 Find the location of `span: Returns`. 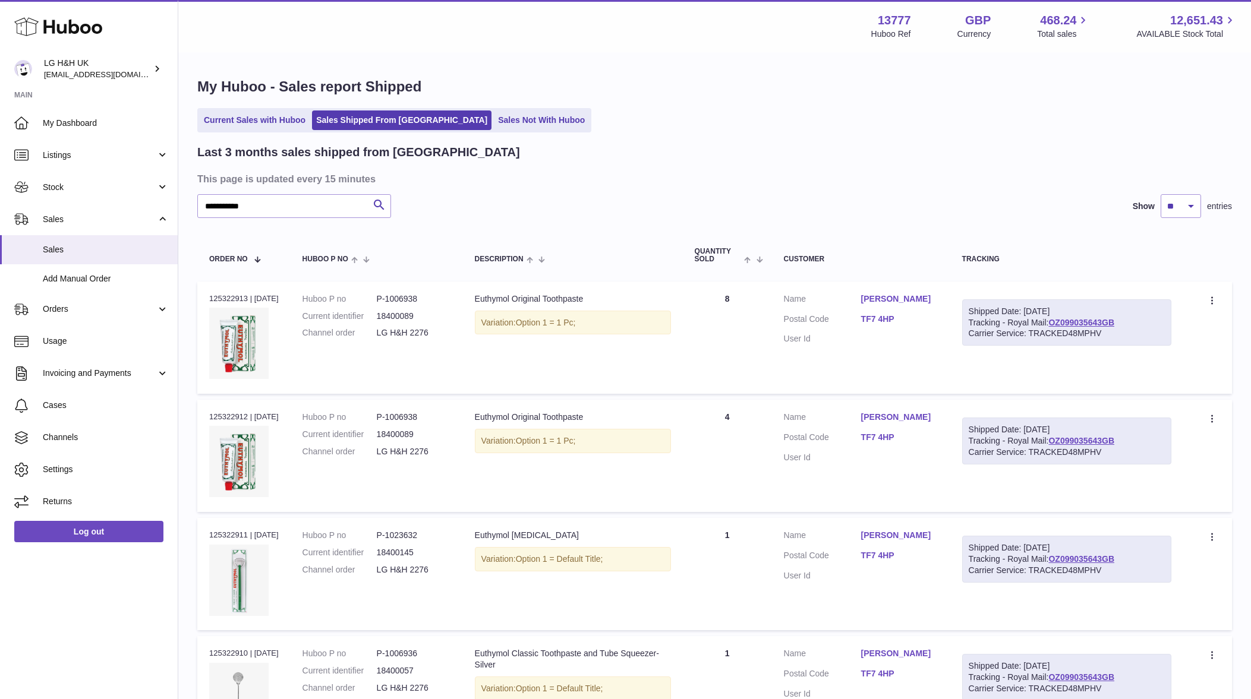

span: Returns is located at coordinates (106, 501).